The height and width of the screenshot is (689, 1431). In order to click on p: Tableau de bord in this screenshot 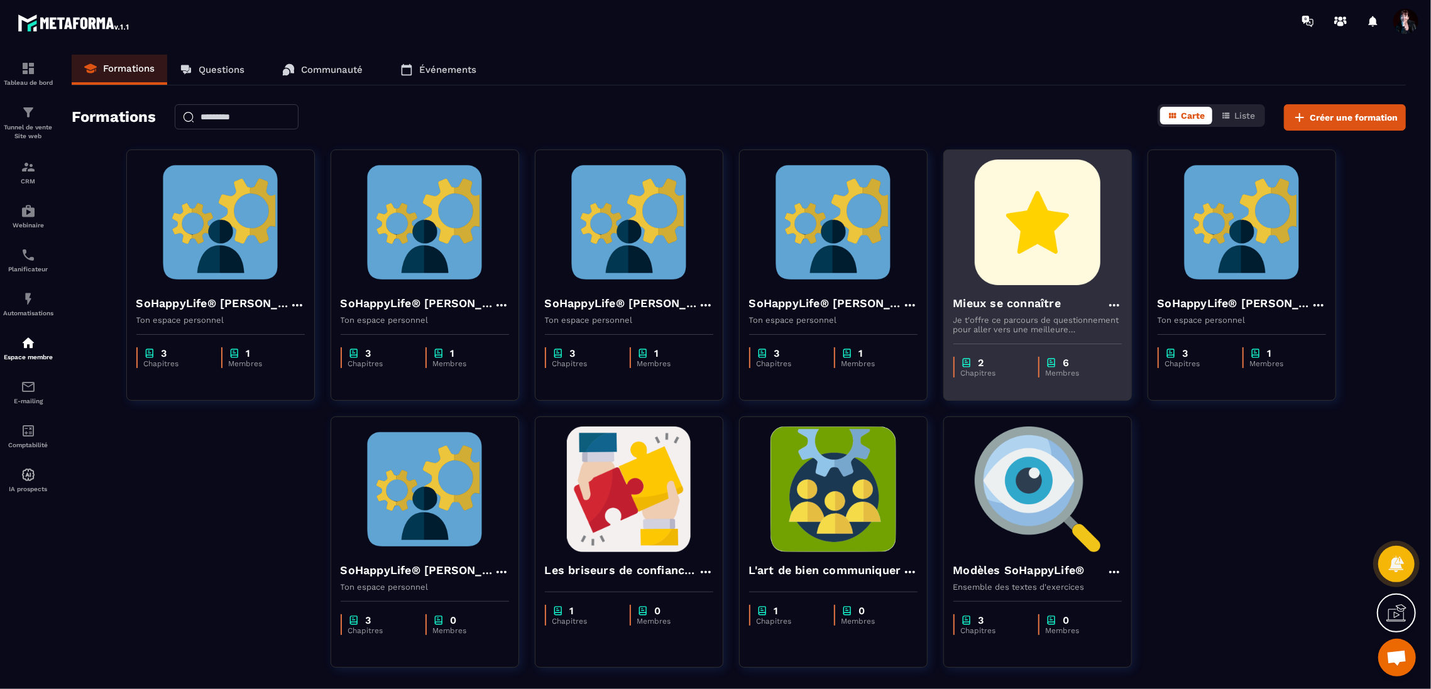, I will do `click(28, 82)`.